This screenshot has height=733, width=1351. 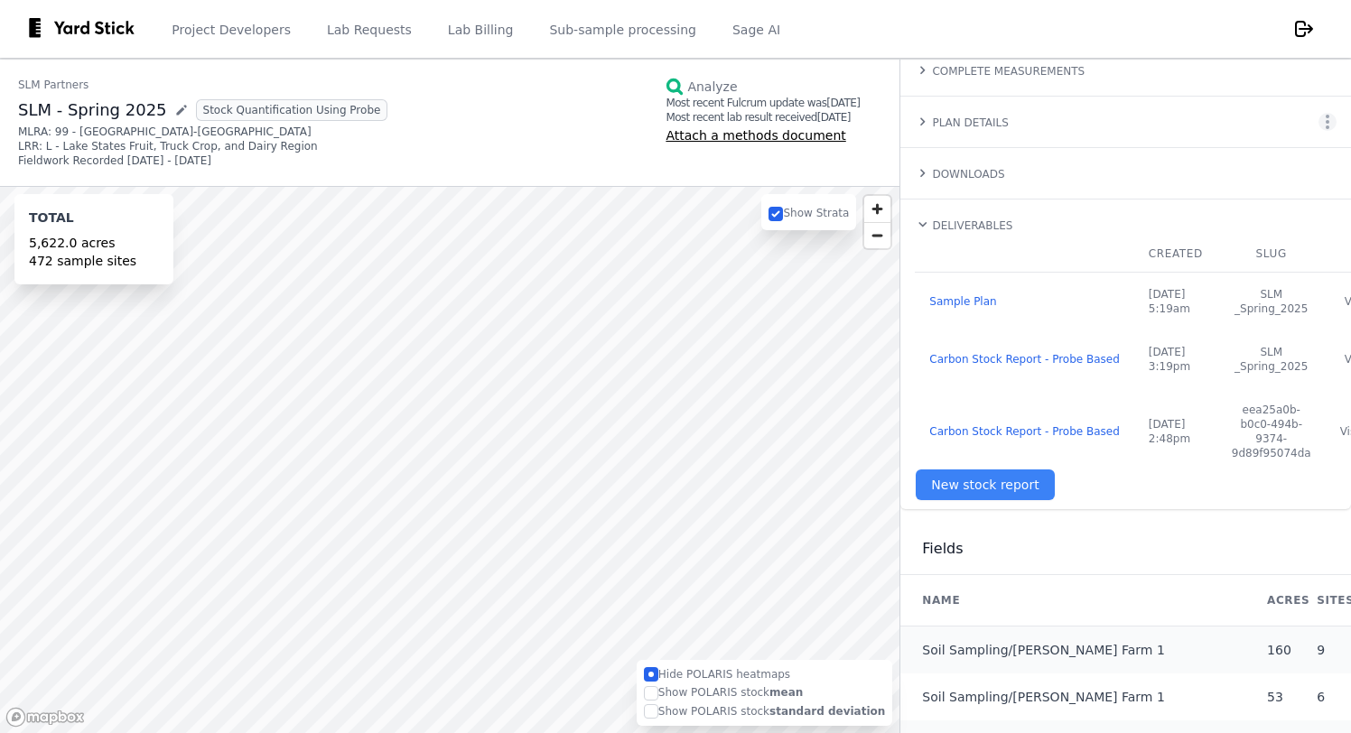 I want to click on label: Hide POLARIS heatmaps, so click(x=765, y=675).